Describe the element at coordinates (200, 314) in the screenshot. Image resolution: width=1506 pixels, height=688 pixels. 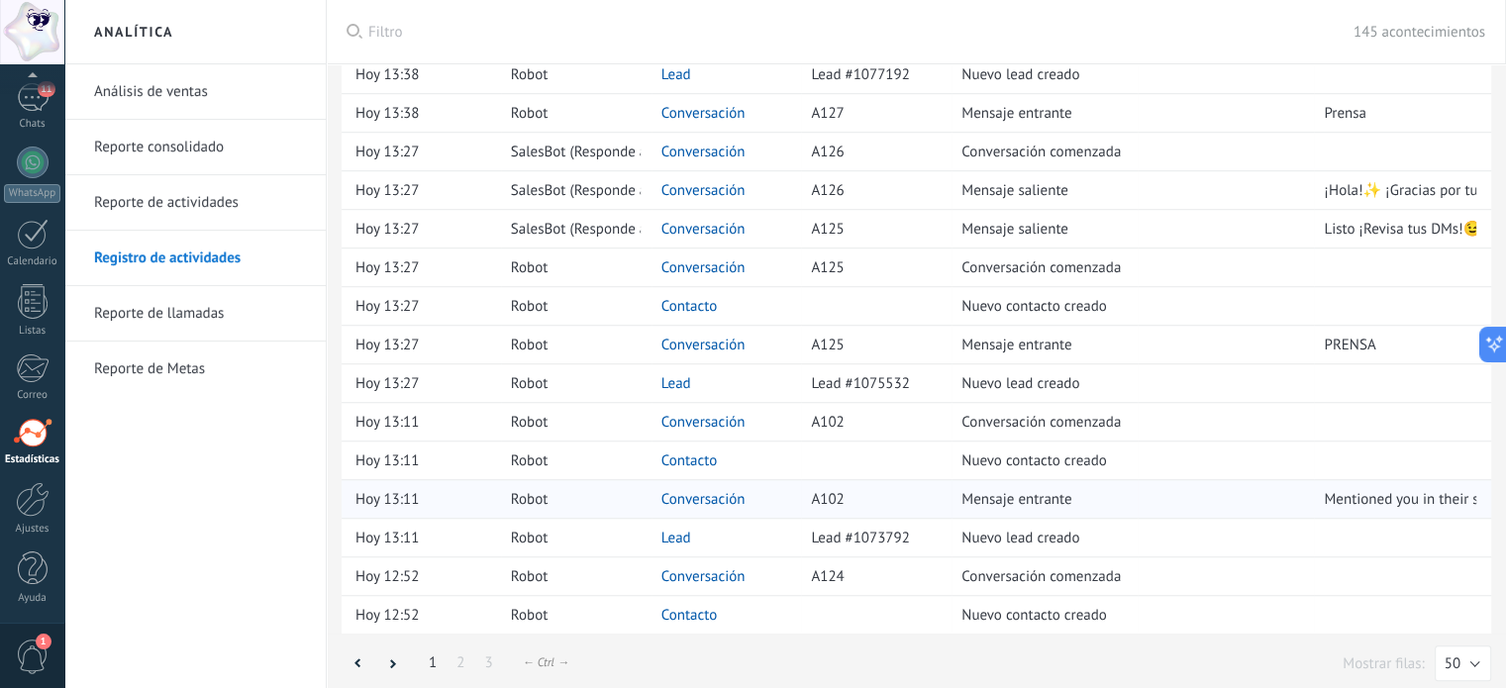
I see `a: Reporte de llamadas` at that location.